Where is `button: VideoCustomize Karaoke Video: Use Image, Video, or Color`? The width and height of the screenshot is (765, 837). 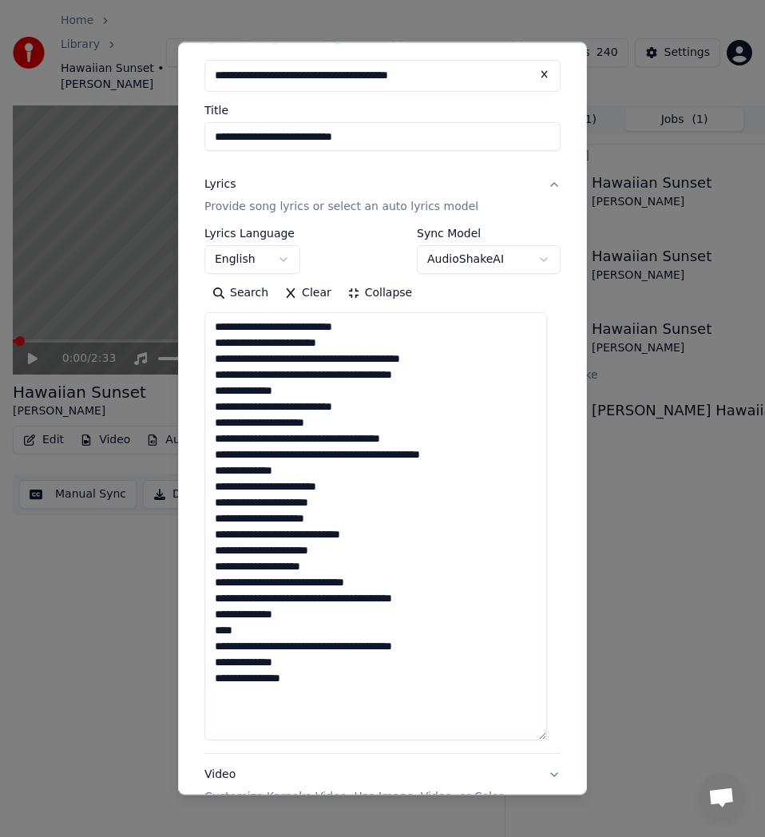 button: VideoCustomize Karaoke Video: Use Image, Video, or Color is located at coordinates (382, 786).